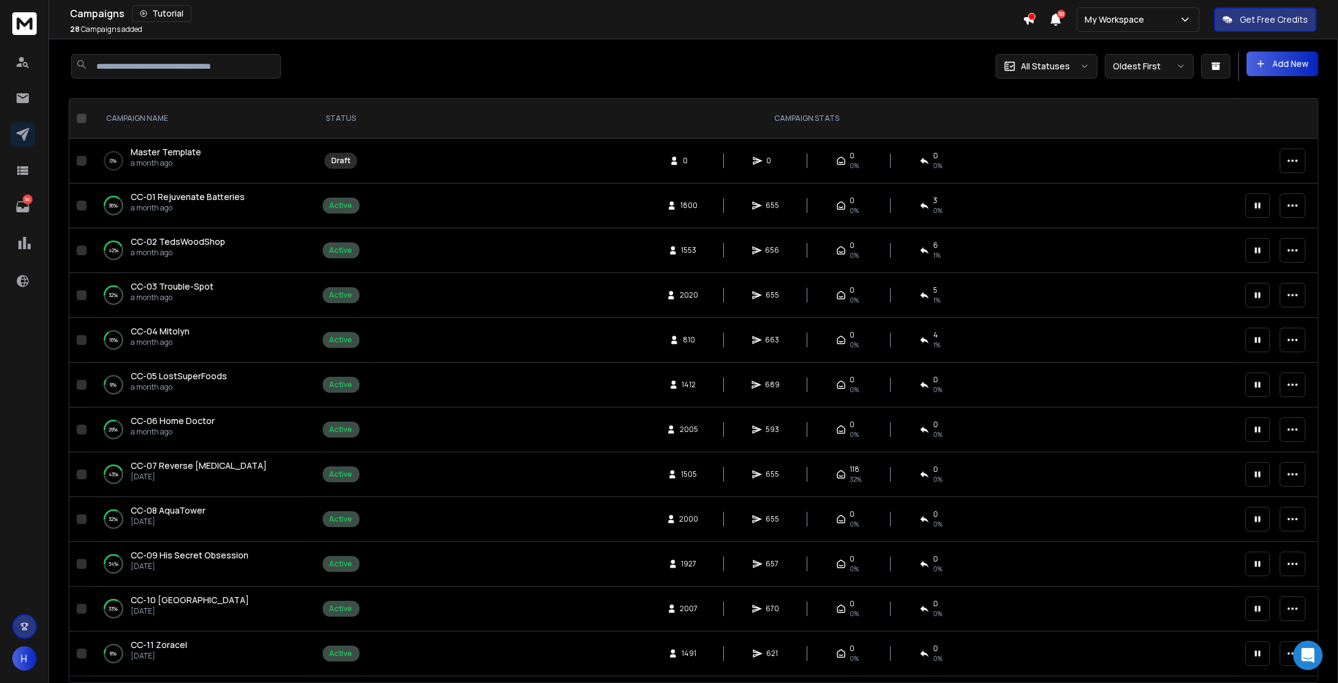  I want to click on p: Get Free Credits, so click(1274, 20).